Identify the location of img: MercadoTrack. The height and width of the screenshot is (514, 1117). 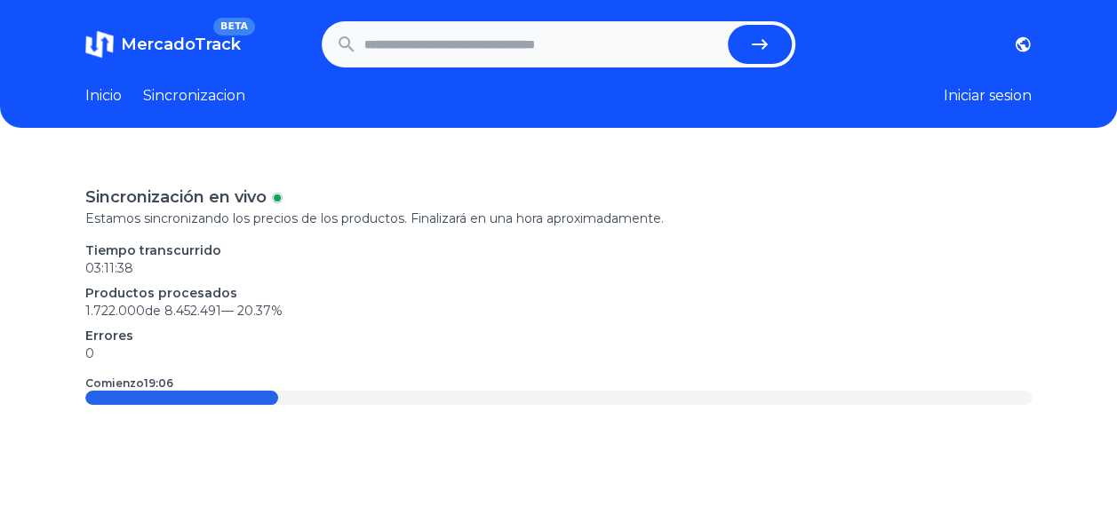
(99, 44).